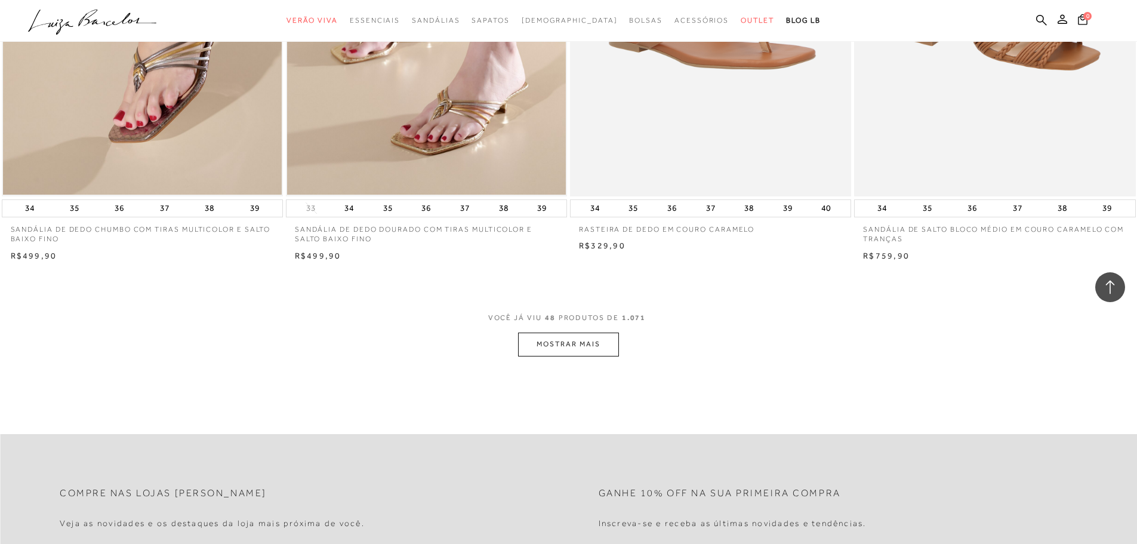  What do you see at coordinates (602, 245) in the screenshot?
I see `span: R$329,90` at bounding box center [602, 245].